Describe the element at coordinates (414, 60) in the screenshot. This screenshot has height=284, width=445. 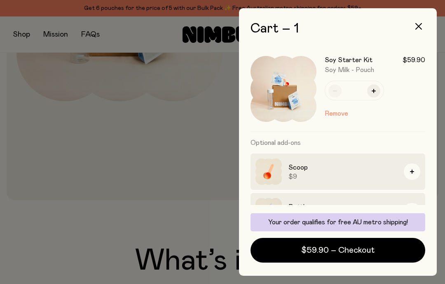
I see `span: $59.90` at that location.